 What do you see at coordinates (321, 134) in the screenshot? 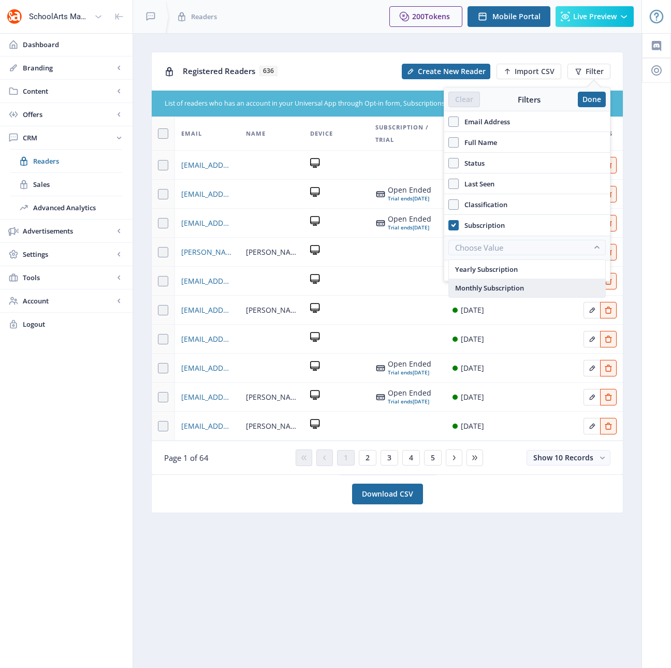
I see `span: Device` at bounding box center [321, 134].